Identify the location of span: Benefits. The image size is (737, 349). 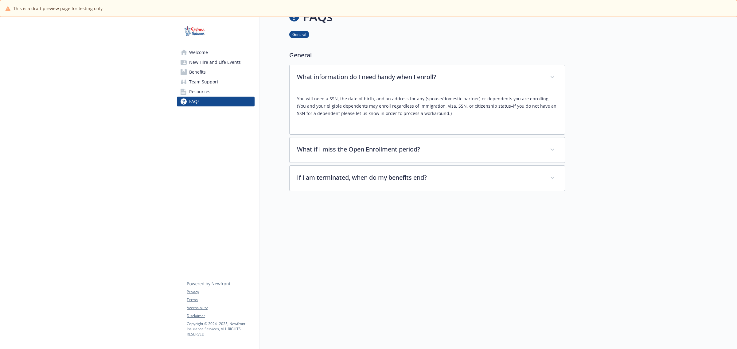
(197, 72).